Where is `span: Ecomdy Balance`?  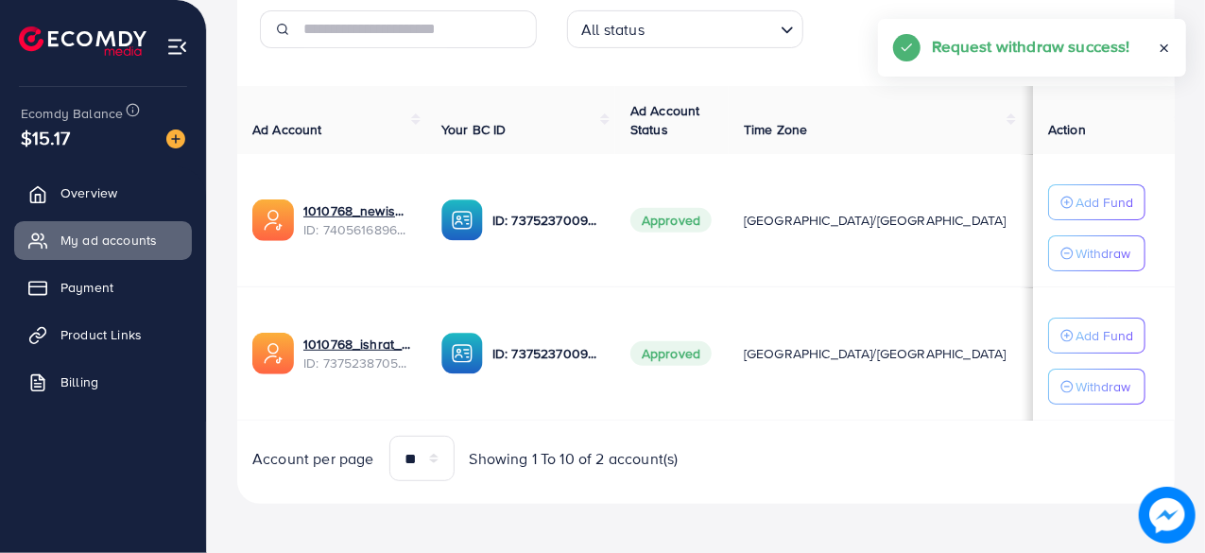
span: Ecomdy Balance is located at coordinates (72, 113).